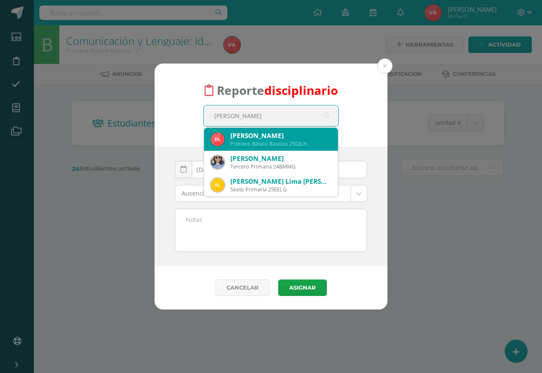 The image size is (542, 373). What do you see at coordinates (277, 90) in the screenshot?
I see `span: Reporte` at bounding box center [277, 90].